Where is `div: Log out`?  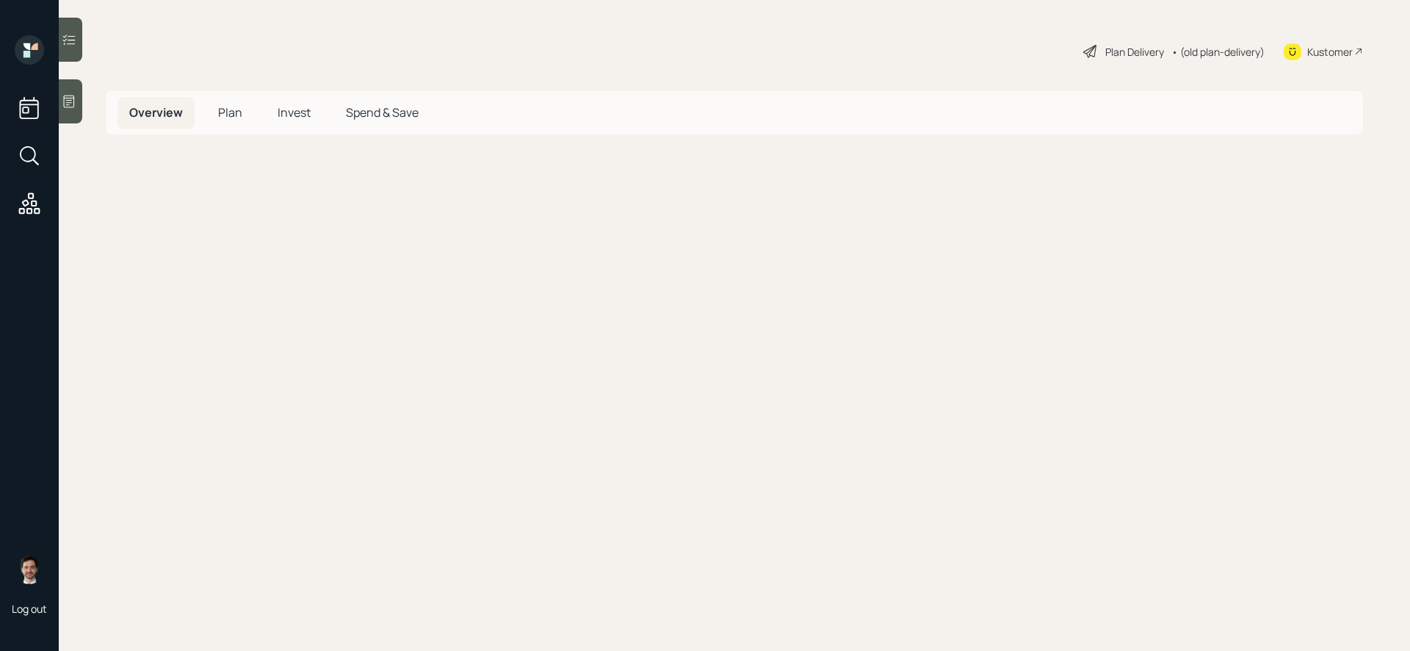
div: Log out is located at coordinates (29, 608).